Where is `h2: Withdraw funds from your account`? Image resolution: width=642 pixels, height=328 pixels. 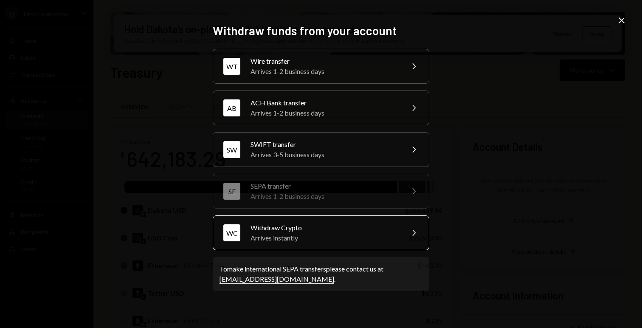
h2: Withdraw funds from your account is located at coordinates (321, 31).